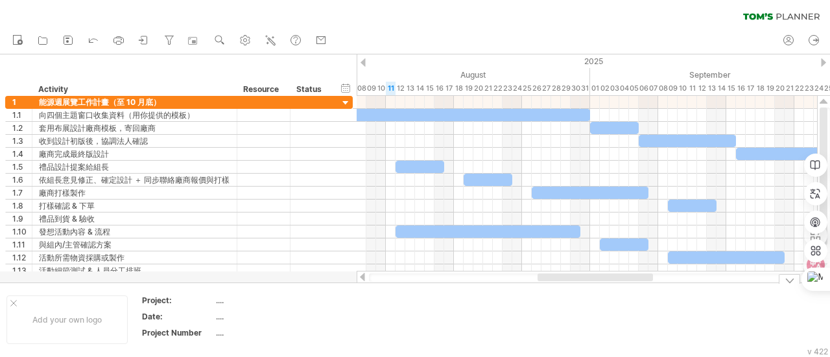 Image resolution: width=830 pixels, height=357 pixels. Describe the element at coordinates (721, 88) in the screenshot. I see `div: Sunday, 14 September 2025` at that location.